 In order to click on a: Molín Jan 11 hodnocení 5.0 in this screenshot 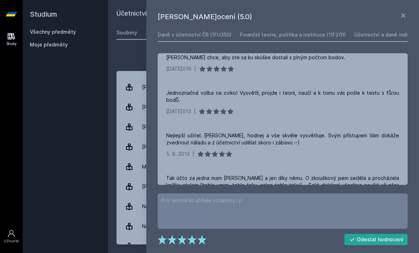, I will do `click(263, 167)`.